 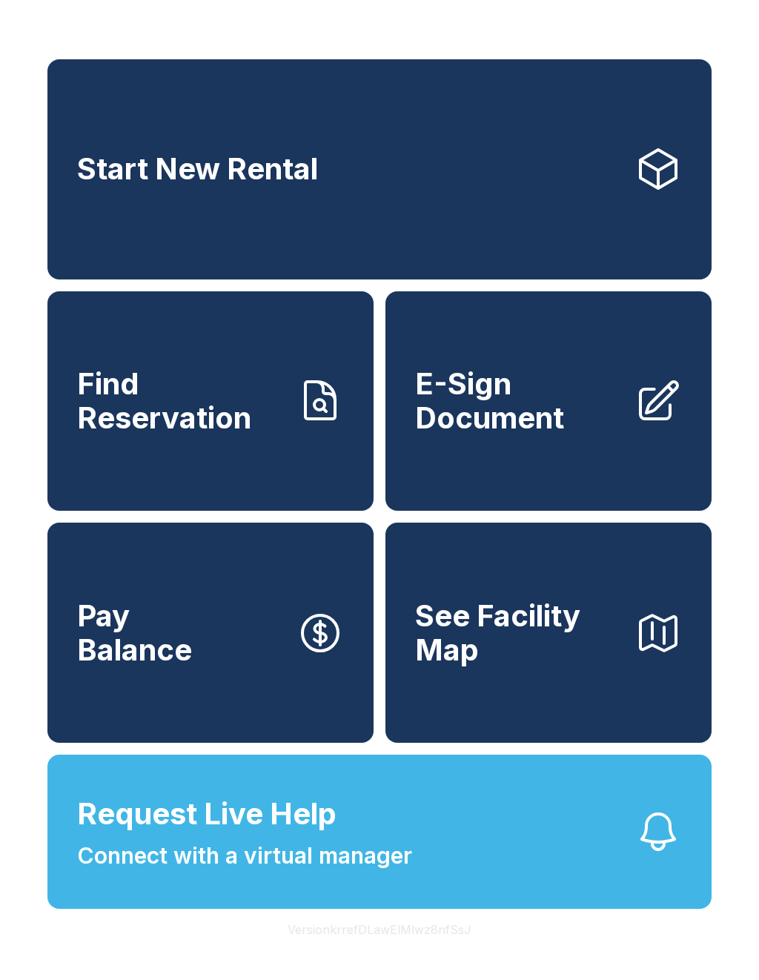 I want to click on button: See Facility Map, so click(x=548, y=632).